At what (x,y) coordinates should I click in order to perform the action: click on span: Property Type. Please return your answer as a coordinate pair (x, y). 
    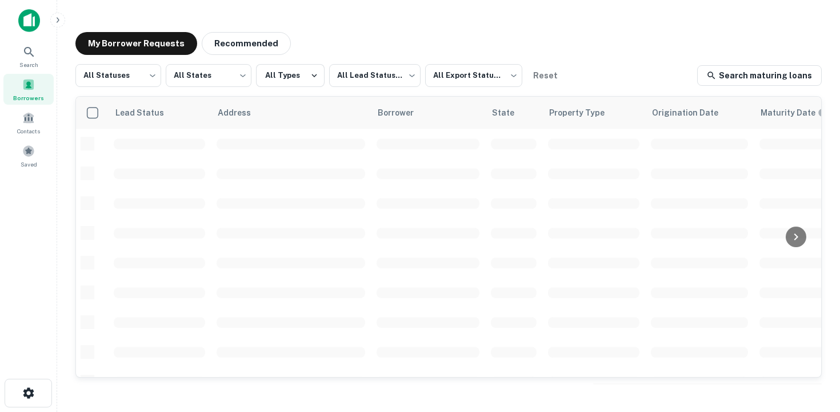
    Looking at the image, I should click on (584, 113).